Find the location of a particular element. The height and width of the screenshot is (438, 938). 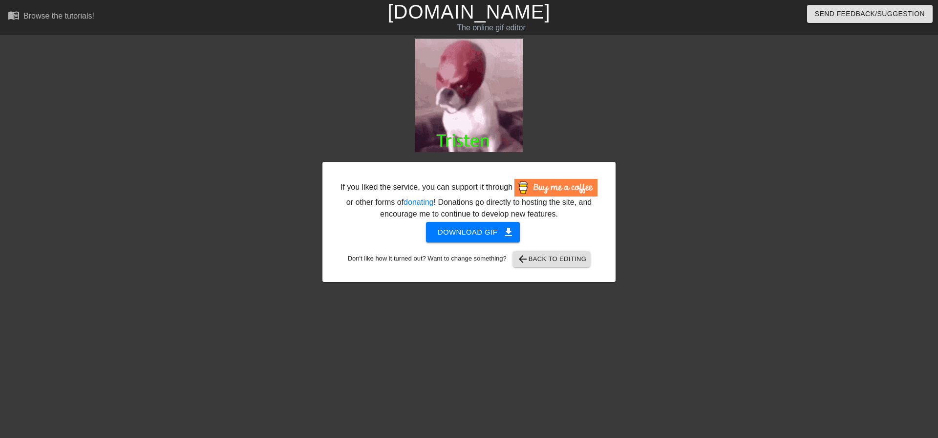

a: Browse the tutorials! is located at coordinates (51, 17).